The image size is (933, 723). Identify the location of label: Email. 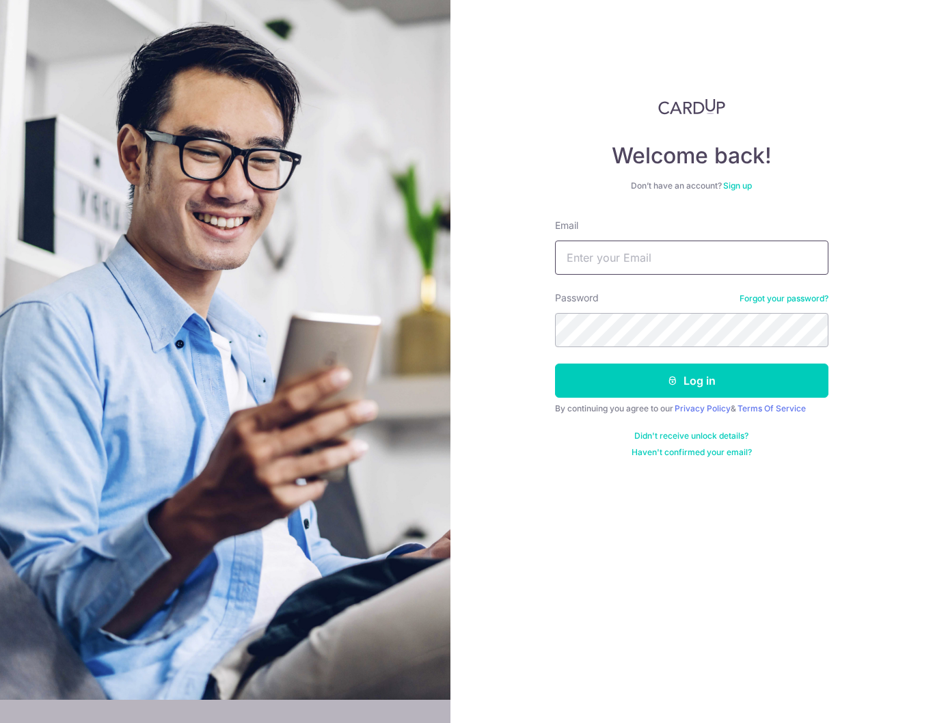
(567, 226).